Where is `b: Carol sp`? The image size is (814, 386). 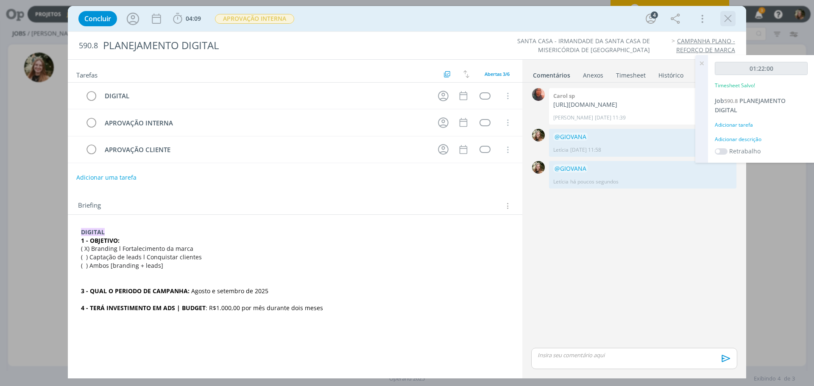
b: Carol sp is located at coordinates (564, 96).